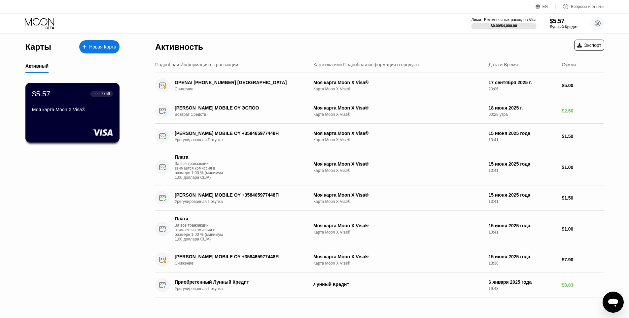 The image size is (629, 318). Describe the element at coordinates (212, 282) in the screenshot. I see `ya-tr-span: Приобретенный Лунный Кредит` at that location.